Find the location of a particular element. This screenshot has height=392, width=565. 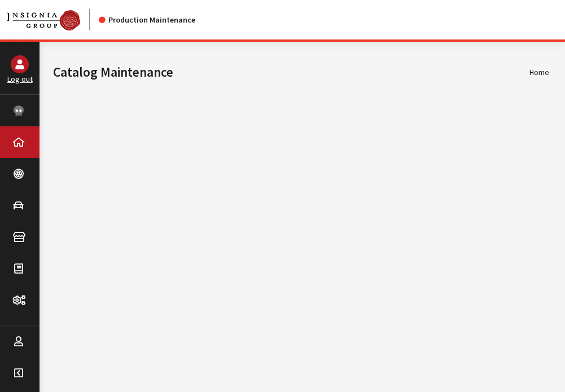

div: Production Maintenance is located at coordinates (147, 20).